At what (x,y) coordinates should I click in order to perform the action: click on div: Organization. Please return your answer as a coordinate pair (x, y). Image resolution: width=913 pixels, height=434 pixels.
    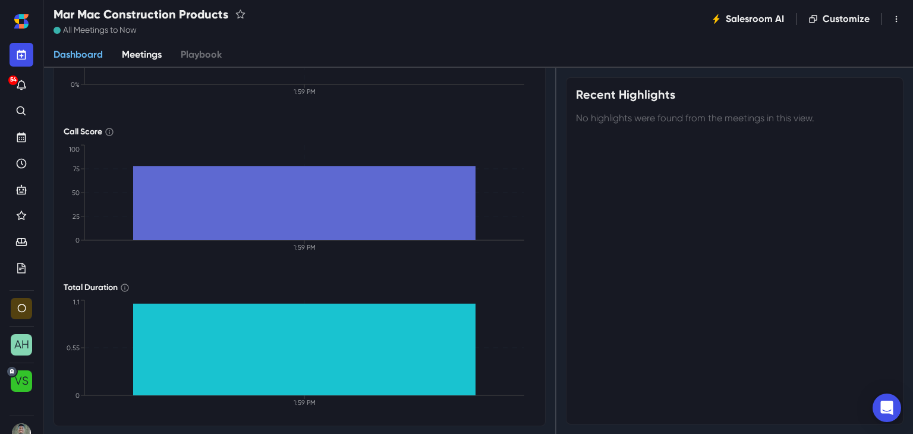
    Looking at the image, I should click on (21, 308).